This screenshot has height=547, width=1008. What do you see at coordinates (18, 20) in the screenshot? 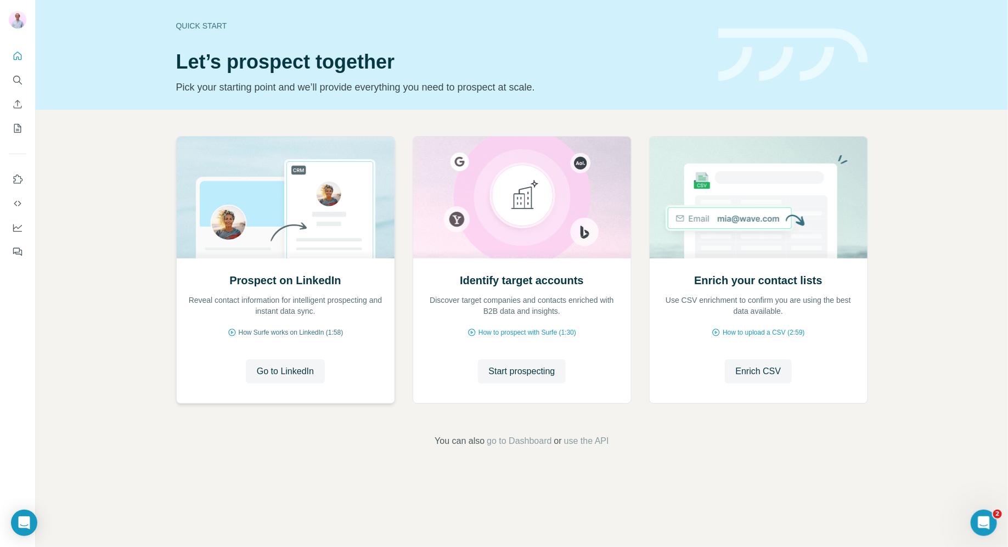
I see `img: Avatar` at bounding box center [18, 20].